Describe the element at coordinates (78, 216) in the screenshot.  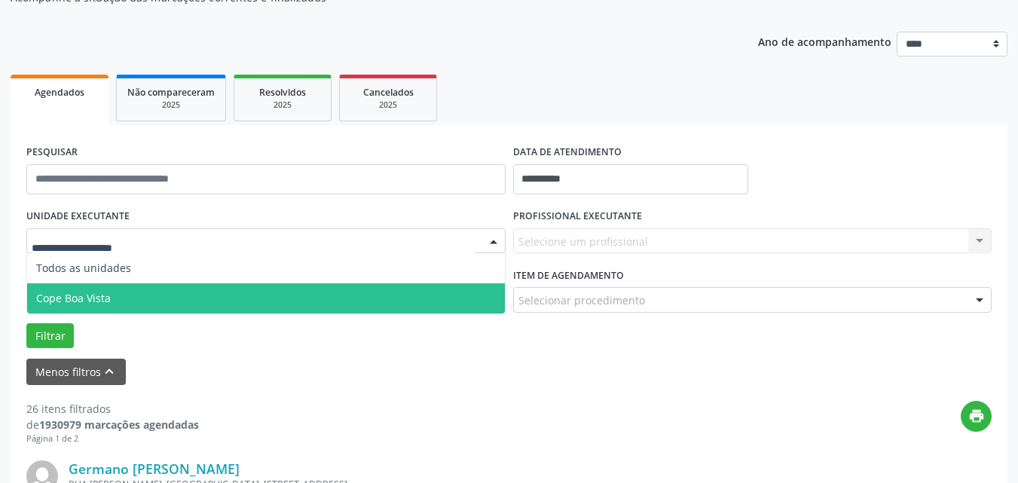
I see `label: UNIDADE EXECUTANTE` at that location.